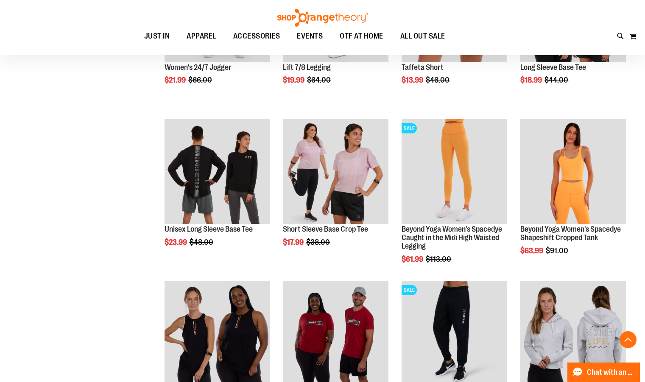  Describe the element at coordinates (628, 340) in the screenshot. I see `button: Back To Top` at that location.